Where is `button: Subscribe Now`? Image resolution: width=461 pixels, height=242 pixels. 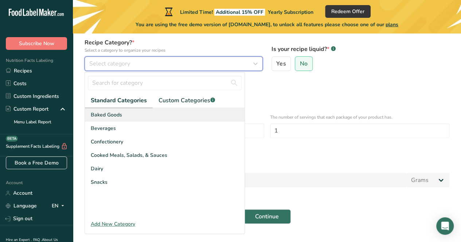
button: Subscribe Now is located at coordinates (36, 43).